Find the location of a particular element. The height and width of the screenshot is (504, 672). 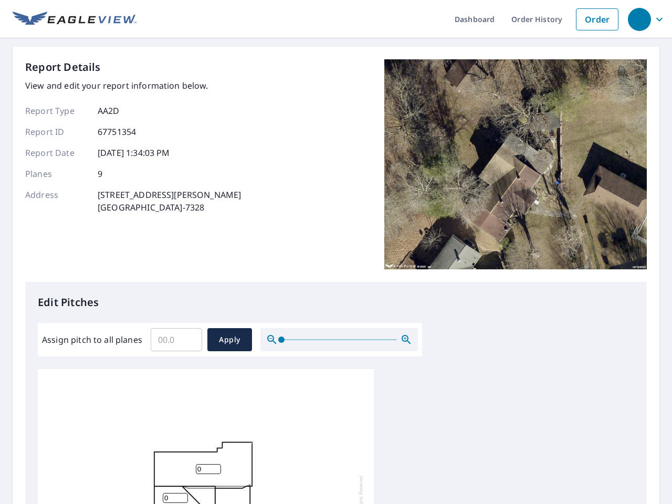

p: Report Type is located at coordinates (57, 111).